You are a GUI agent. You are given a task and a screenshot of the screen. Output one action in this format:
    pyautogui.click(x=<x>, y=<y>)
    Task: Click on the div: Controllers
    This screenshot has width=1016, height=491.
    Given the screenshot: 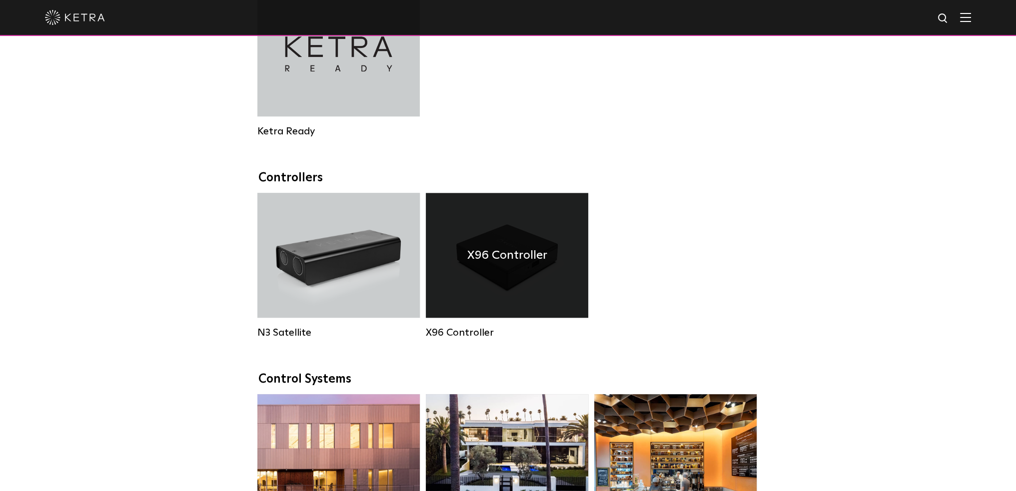 What is the action you would take?
    pyautogui.click(x=508, y=178)
    